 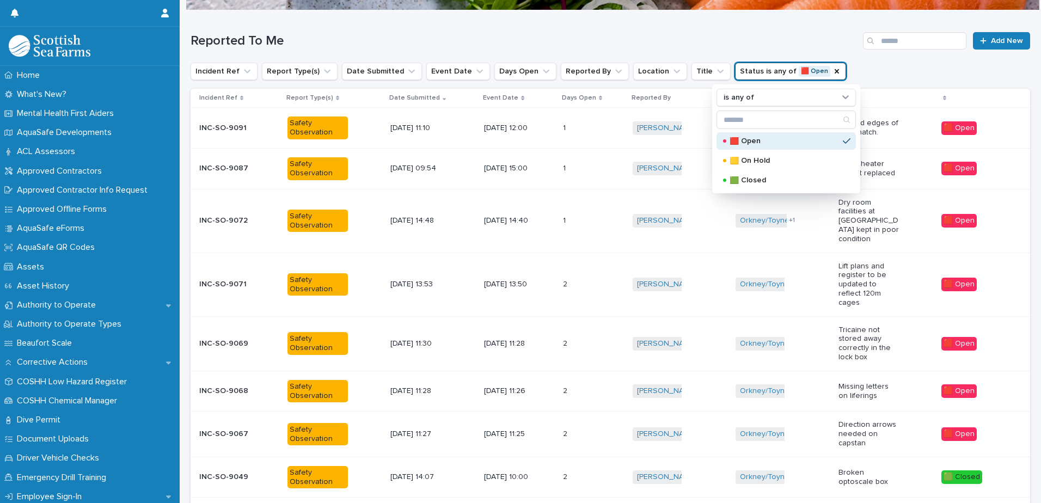 I want to click on p: Document Uploads, so click(x=55, y=439).